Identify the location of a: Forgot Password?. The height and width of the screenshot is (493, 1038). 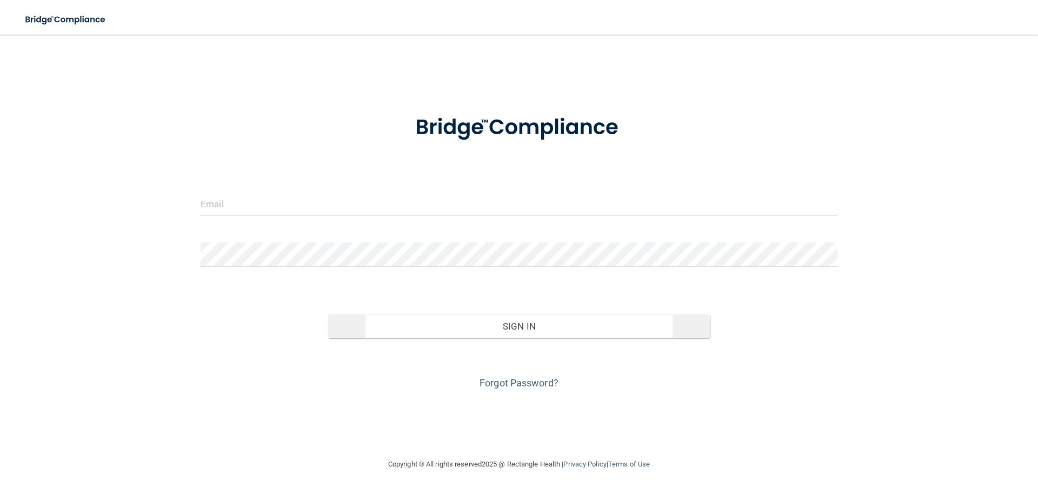
(519, 382).